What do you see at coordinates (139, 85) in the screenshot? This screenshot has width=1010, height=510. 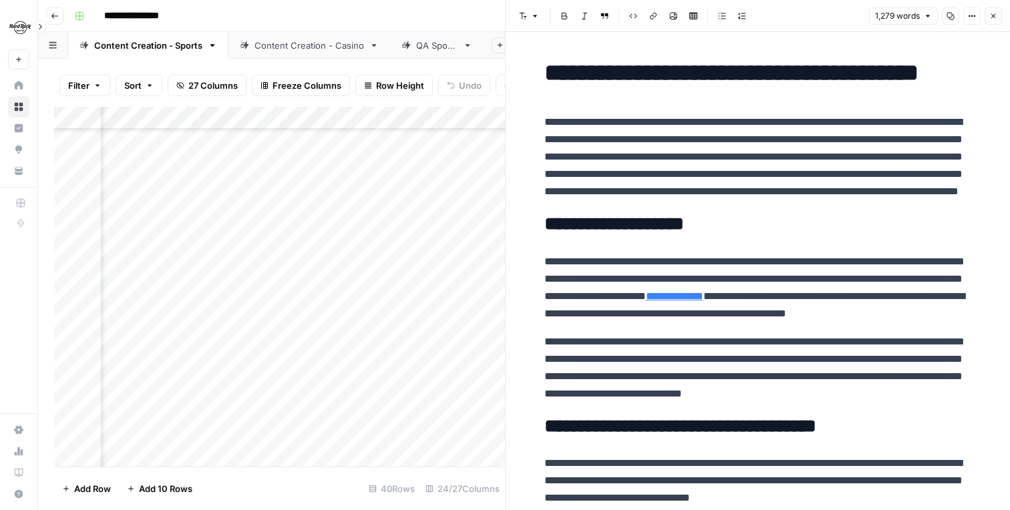 I see `button: Sort` at bounding box center [139, 85].